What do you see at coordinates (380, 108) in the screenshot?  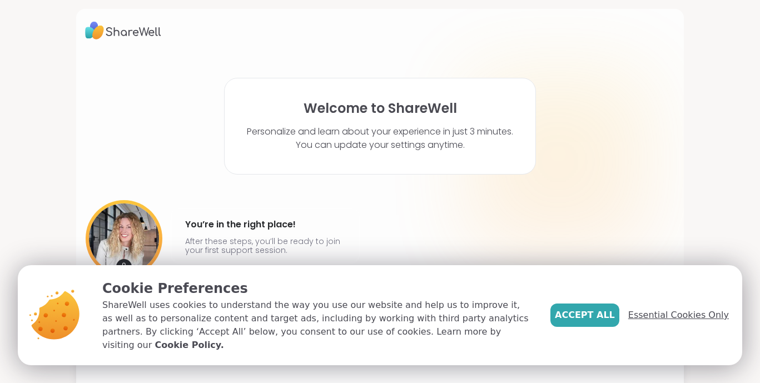 I see `h1: Welcome to ShareWell` at bounding box center [380, 108].